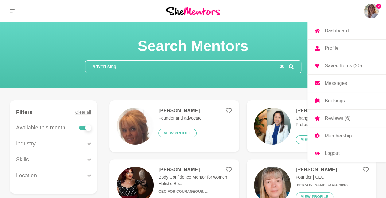 The image size is (386, 198). I want to click on p: Skills, so click(22, 159).